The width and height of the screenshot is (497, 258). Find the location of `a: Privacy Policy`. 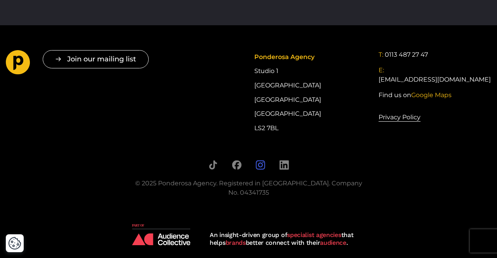

a: Privacy Policy is located at coordinates (400, 117).